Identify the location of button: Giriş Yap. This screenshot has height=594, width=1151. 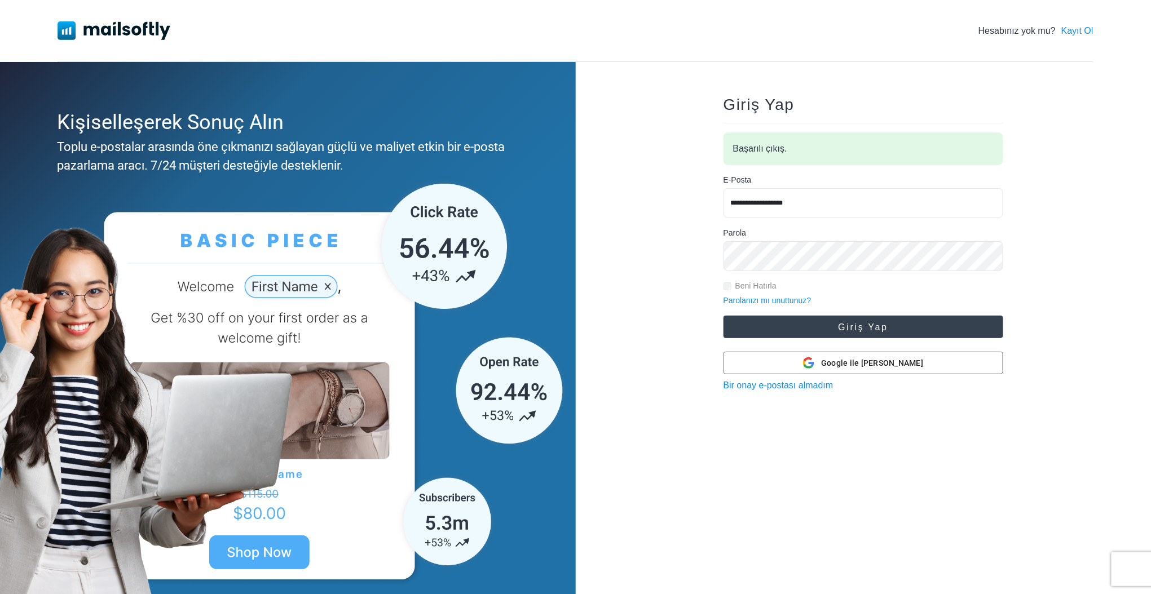
(863, 327).